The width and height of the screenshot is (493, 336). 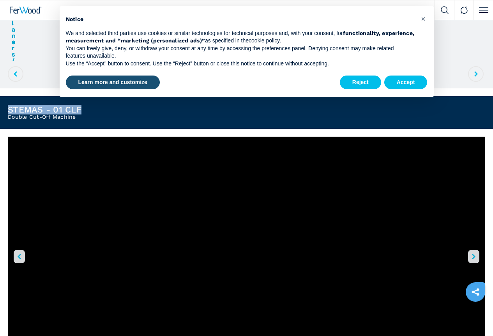 I want to click on img: Contact us, so click(x=464, y=10).